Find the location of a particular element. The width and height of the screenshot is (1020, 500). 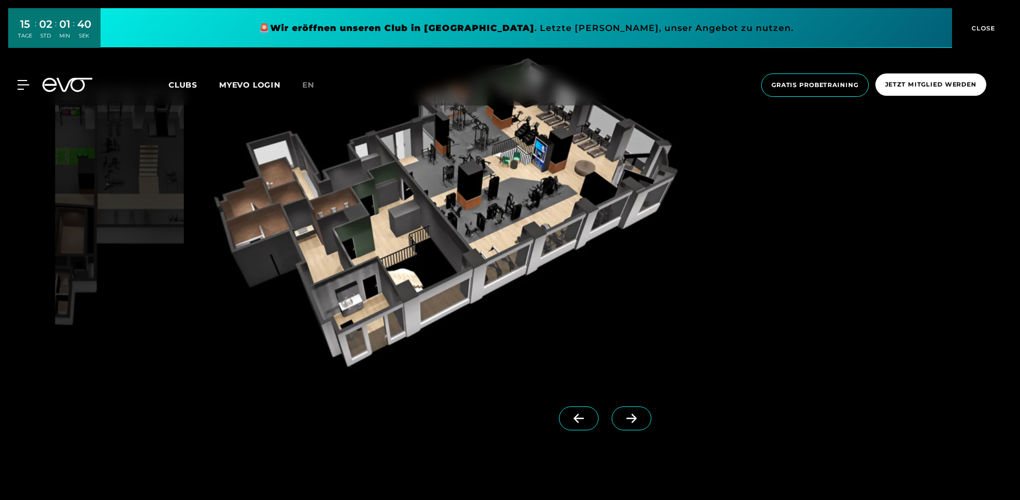

div: 15 is located at coordinates (25, 24).